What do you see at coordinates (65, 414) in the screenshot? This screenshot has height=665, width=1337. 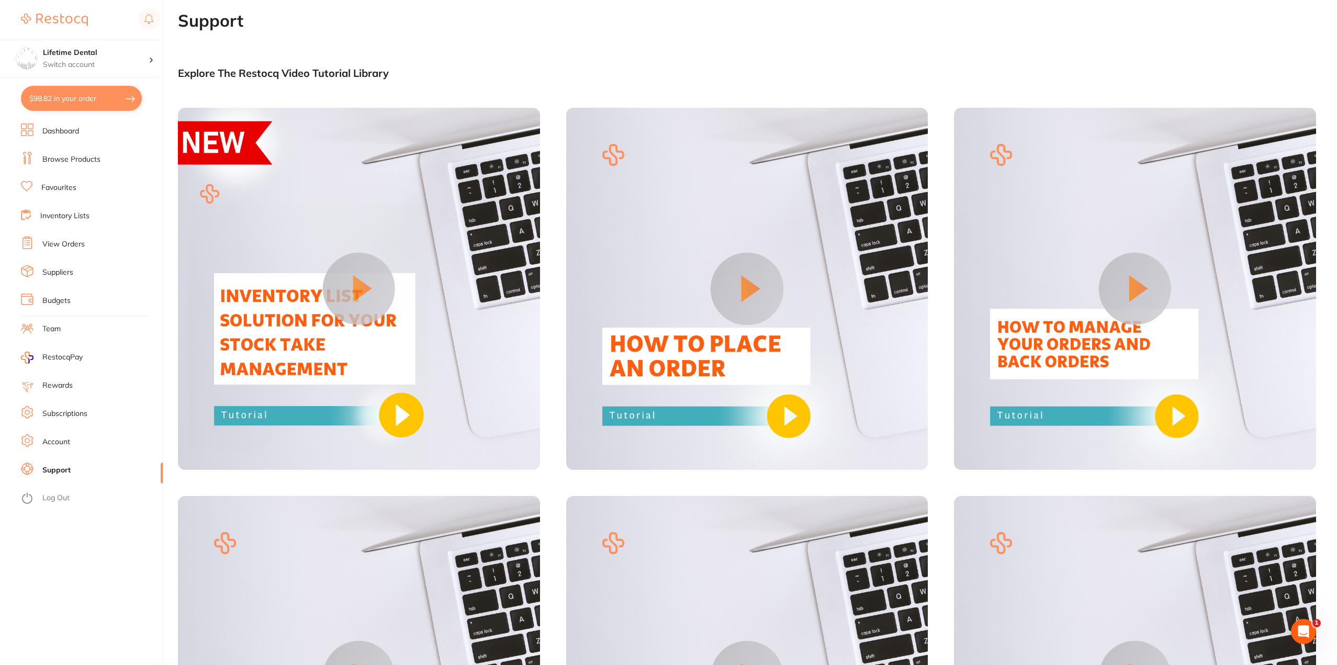 I see `a: Subscriptions` at bounding box center [65, 414].